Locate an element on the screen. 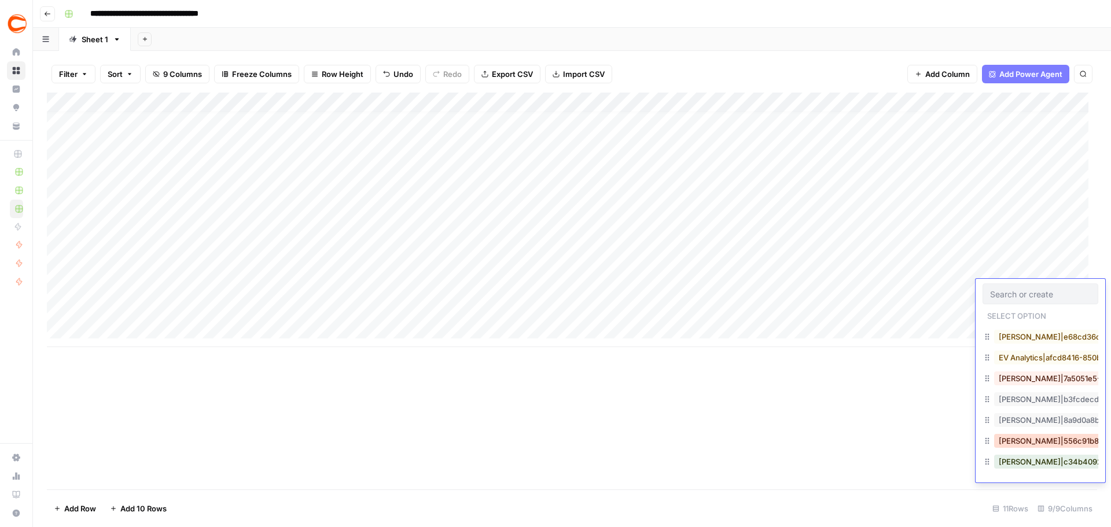  a: Home is located at coordinates (16, 52).